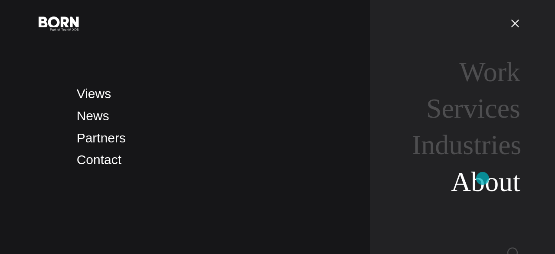 This screenshot has width=555, height=254. What do you see at coordinates (515, 23) in the screenshot?
I see `button: Open` at bounding box center [515, 23].